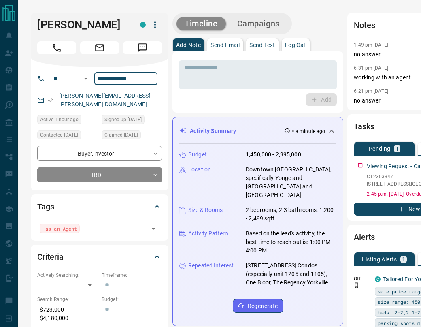 The height and width of the screenshot is (327, 421). Describe the element at coordinates (357, 285) in the screenshot. I see `svg: Push Notification Only` at that location.